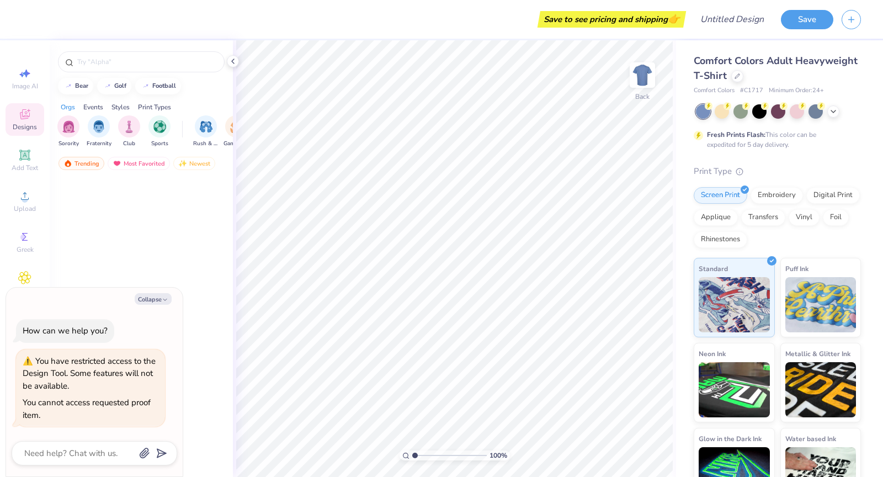 This screenshot has width=883, height=477. What do you see at coordinates (65, 331) in the screenshot?
I see `div: How can we help you?` at bounding box center [65, 331].